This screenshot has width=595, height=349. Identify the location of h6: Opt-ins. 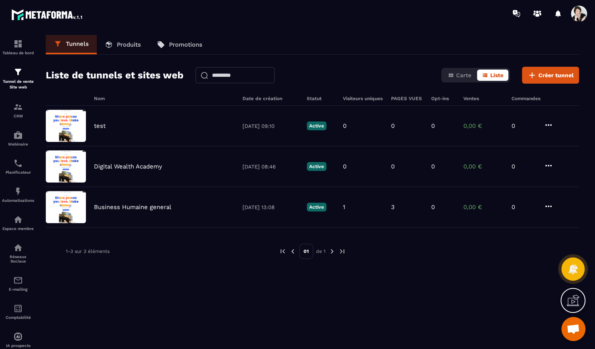
(443, 98).